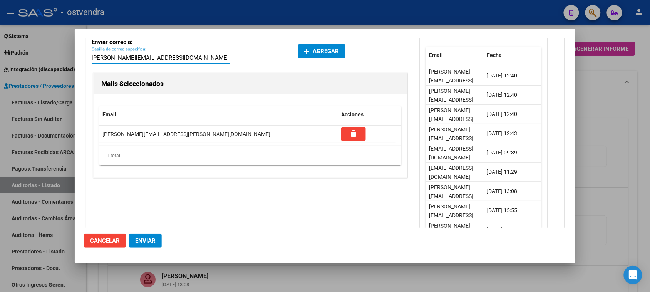  Describe the element at coordinates (186, 134) in the screenshot. I see `span: raquel.leguizamon@sb.com.ar` at that location.